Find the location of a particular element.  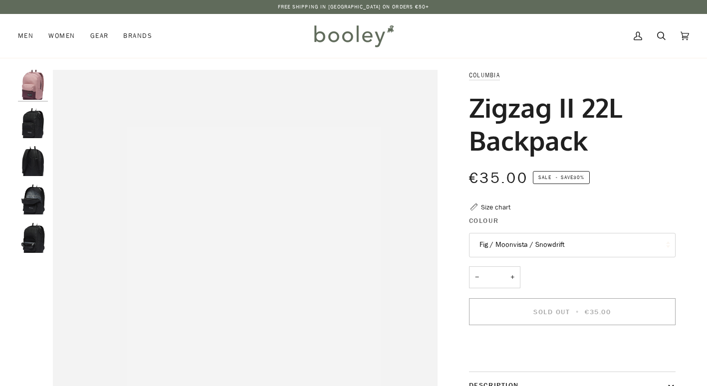

a: Gear is located at coordinates (99, 36).